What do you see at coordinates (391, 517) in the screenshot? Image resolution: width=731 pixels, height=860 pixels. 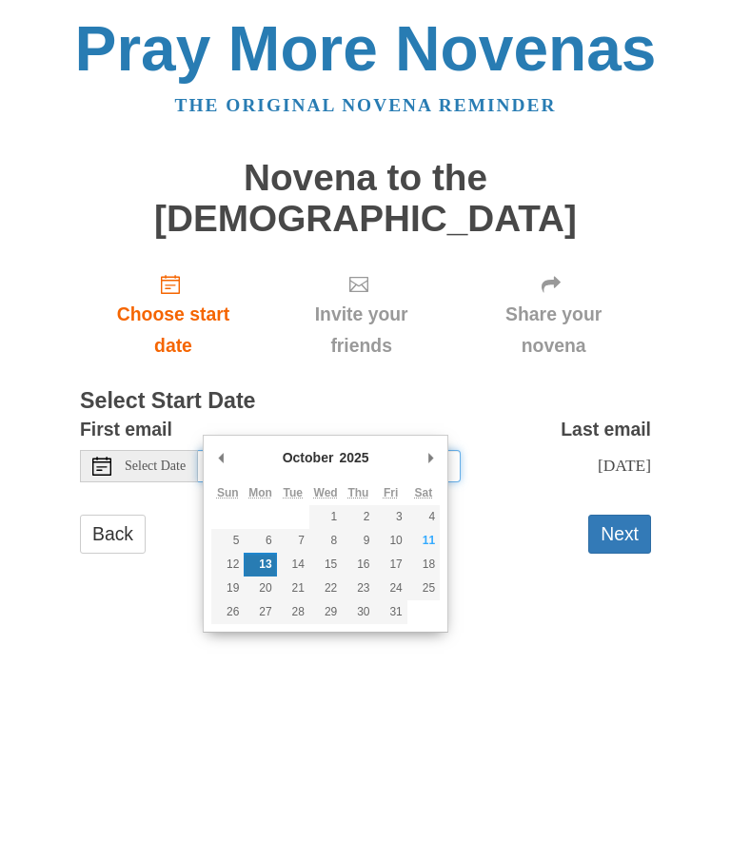 I see `button: 3` at bounding box center [391, 517].